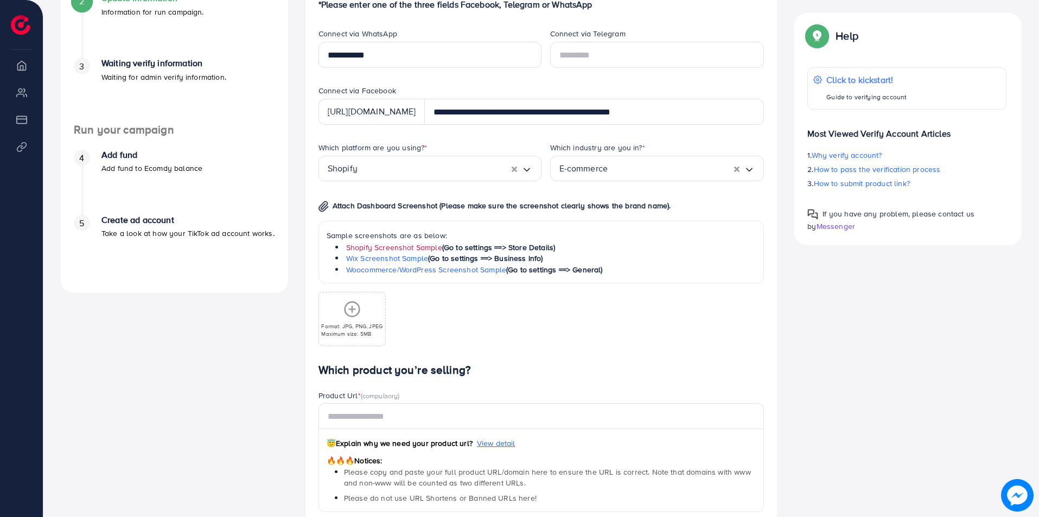  Describe the element at coordinates (81, 66) in the screenshot. I see `span: 3` at that location.